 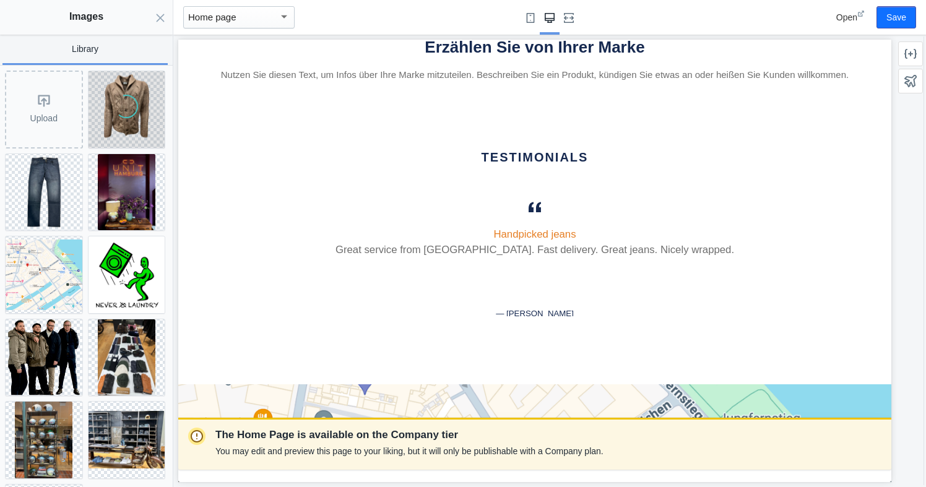 What do you see at coordinates (85, 50) in the screenshot?
I see `a: Library` at bounding box center [85, 50].